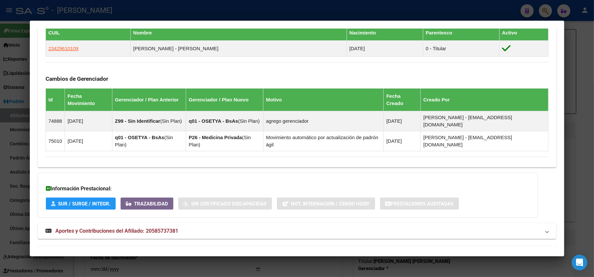  Describe the element at coordinates (524, 32) in the screenshot. I see `th: Activo` at that location.